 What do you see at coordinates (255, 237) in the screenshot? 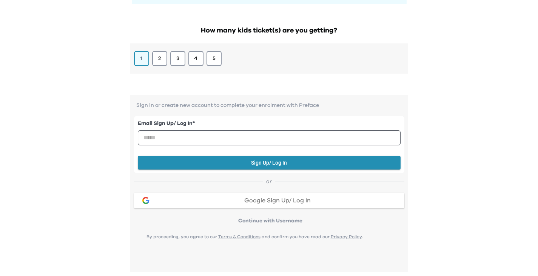
I see `p: By proceeding, you agree to our and confirm you have read our .` at bounding box center [255, 237].